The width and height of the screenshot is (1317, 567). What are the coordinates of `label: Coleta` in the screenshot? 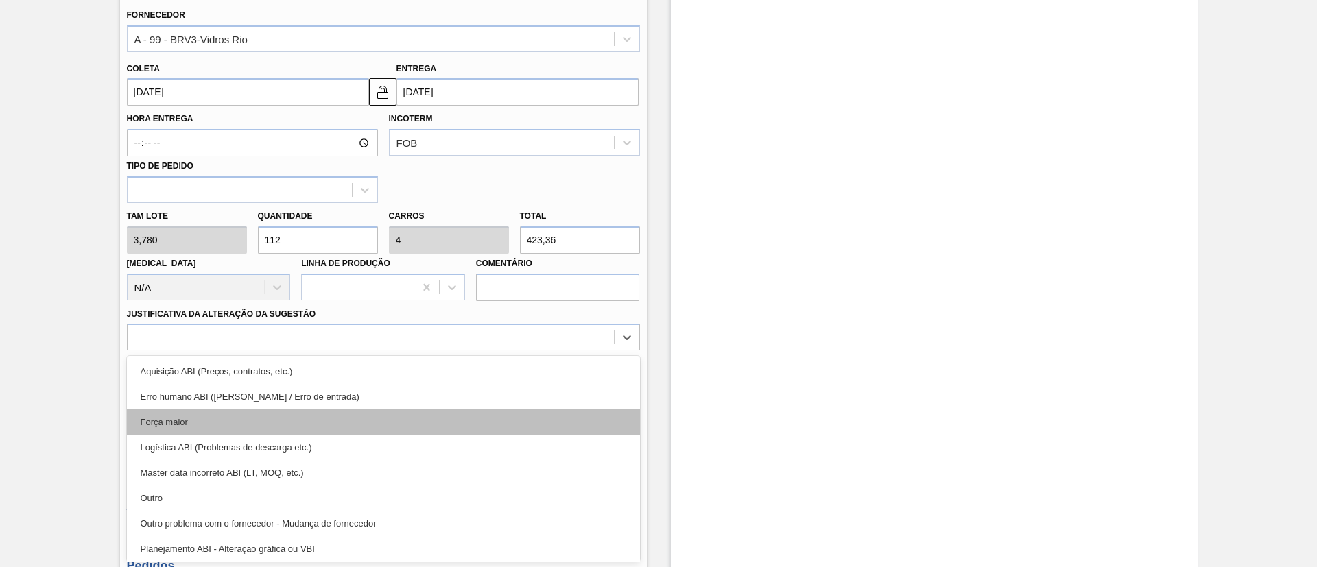 It's located at (143, 69).